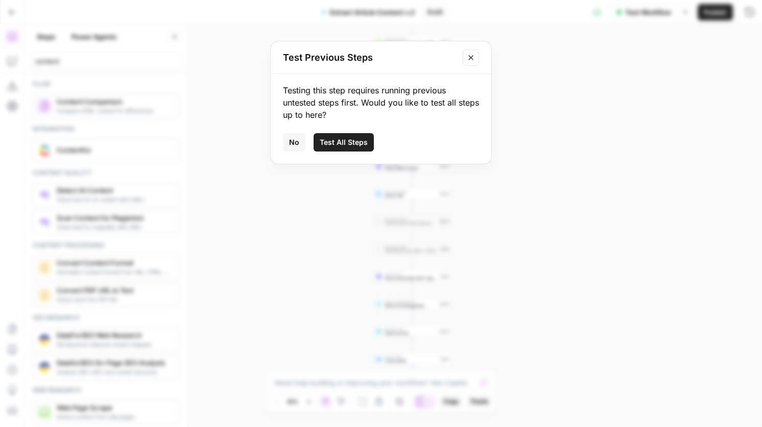 Image resolution: width=762 pixels, height=427 pixels. Describe the element at coordinates (471, 58) in the screenshot. I see `button: Close modal` at that location.